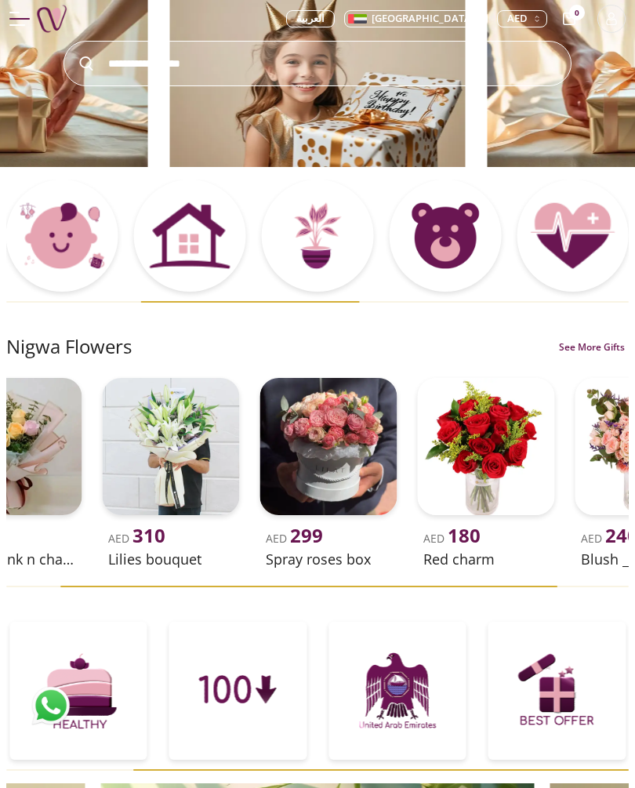 This screenshot has width=635, height=788. I want to click on a: See More Gifts, so click(592, 347).